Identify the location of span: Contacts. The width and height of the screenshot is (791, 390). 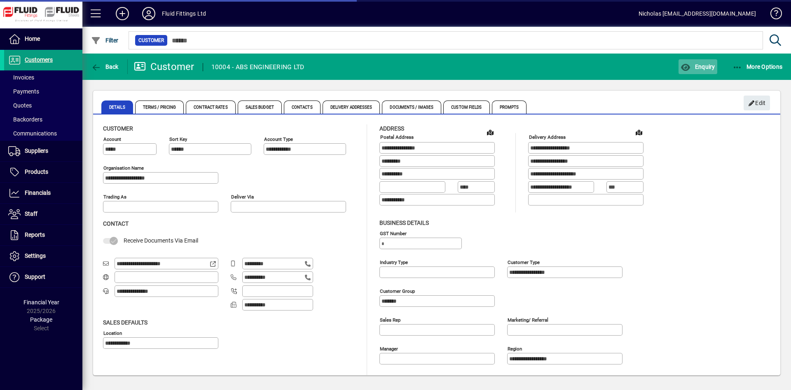
(302, 107).